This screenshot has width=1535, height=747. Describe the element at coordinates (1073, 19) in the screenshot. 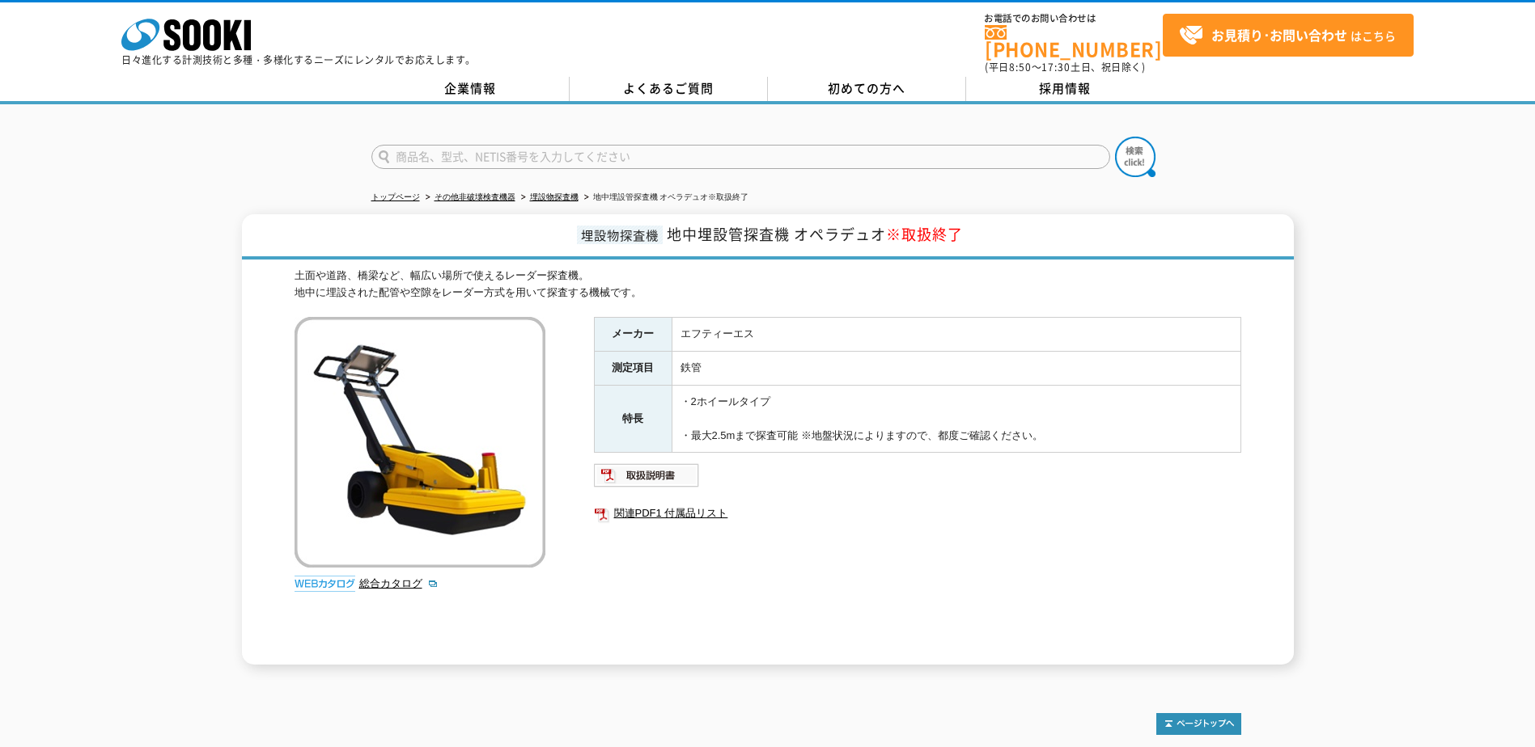

I see `span: お電話でのお問い合わせは` at that location.